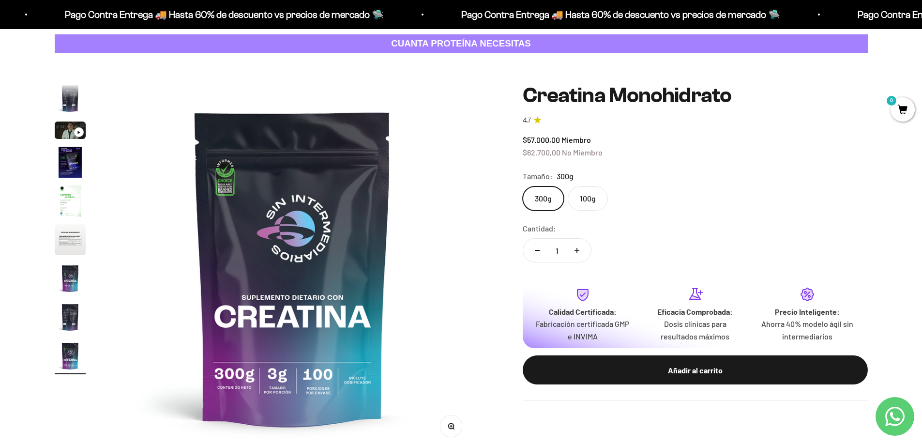 This screenshot has height=445, width=922. What do you see at coordinates (577, 250) in the screenshot?
I see `button: Aumentar cantidad` at bounding box center [577, 250].